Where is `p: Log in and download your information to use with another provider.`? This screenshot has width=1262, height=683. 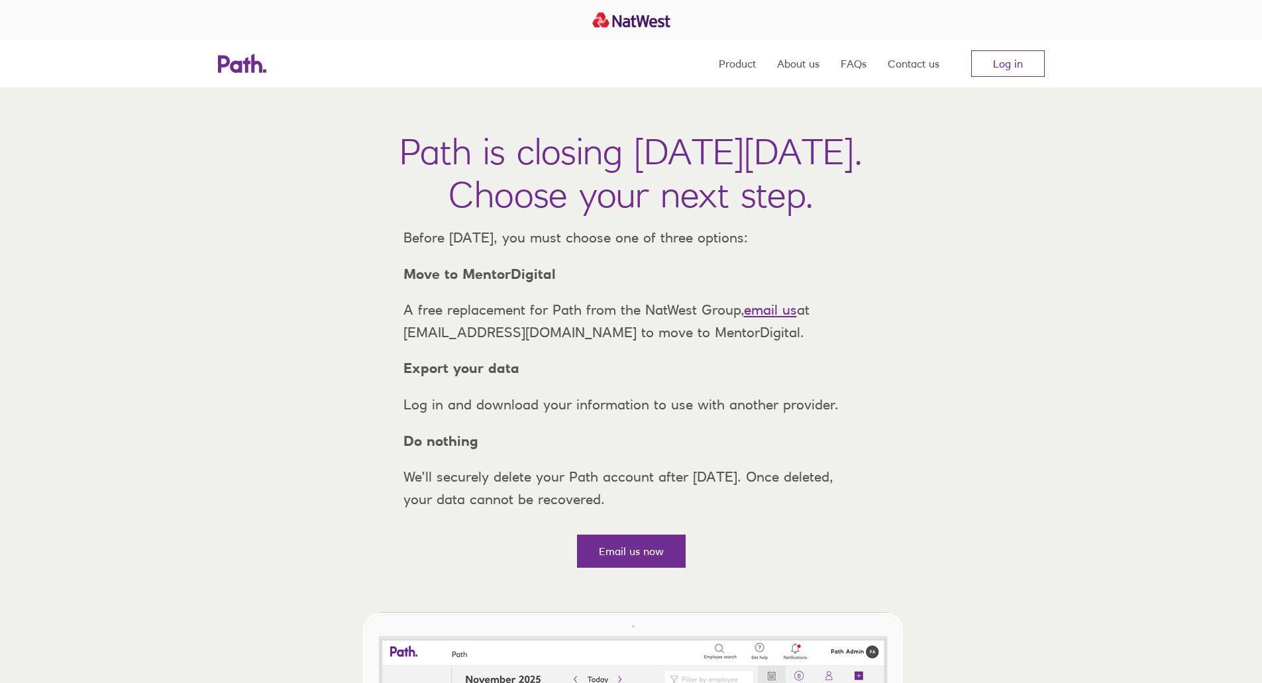
p: Log in and download your information to use with another provider. is located at coordinates (631, 405).